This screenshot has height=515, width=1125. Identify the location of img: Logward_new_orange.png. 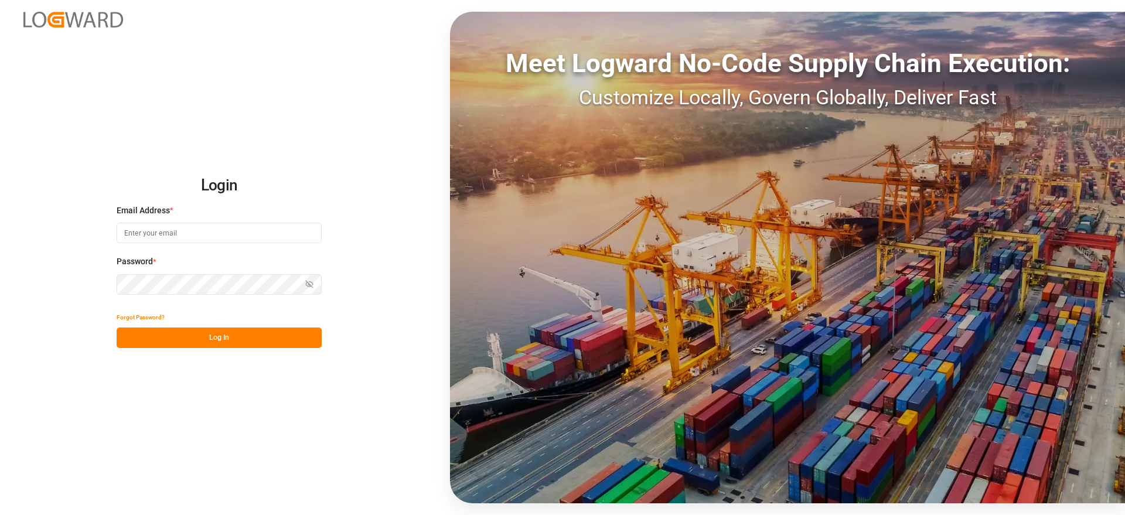
(73, 19).